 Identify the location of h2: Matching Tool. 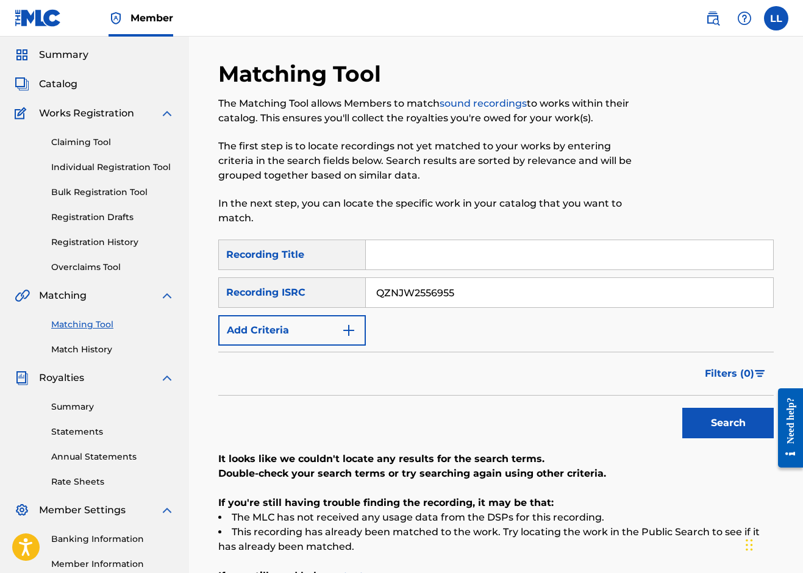
(302, 74).